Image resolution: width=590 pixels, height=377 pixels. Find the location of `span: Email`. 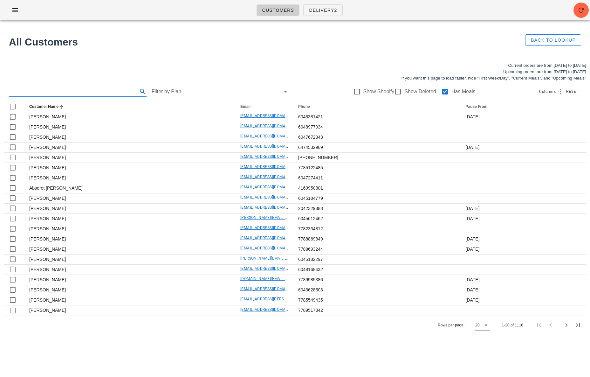

span: Email is located at coordinates (245, 107).